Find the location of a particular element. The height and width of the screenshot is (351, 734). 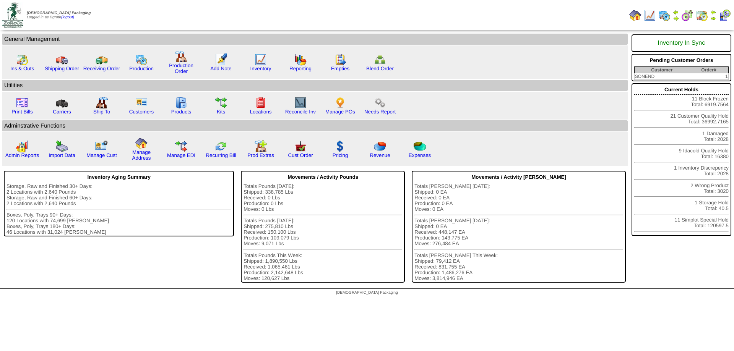

img: customers.gif is located at coordinates (141, 103).